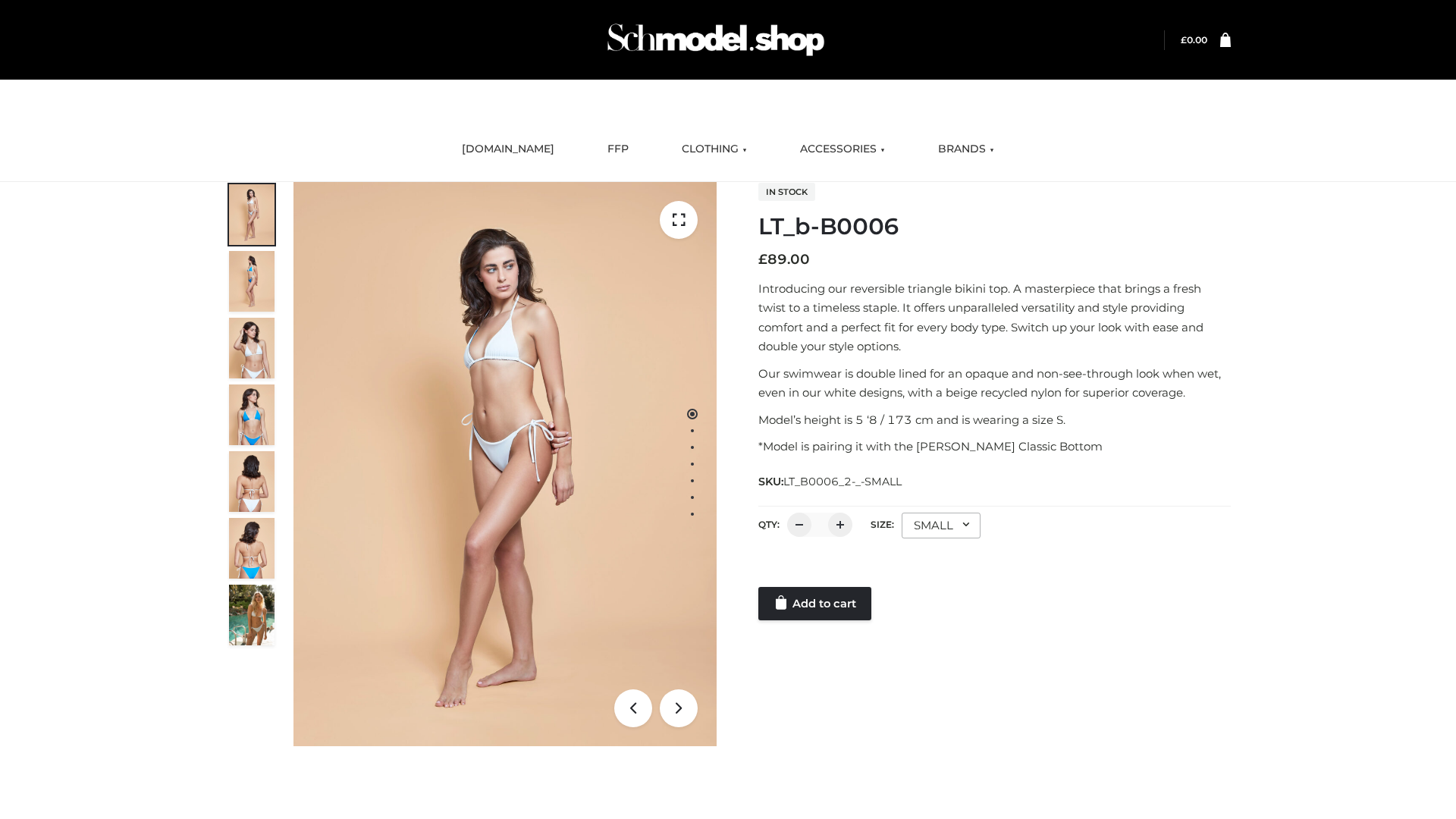 The image size is (1456, 819). I want to click on a: FFP, so click(618, 149).